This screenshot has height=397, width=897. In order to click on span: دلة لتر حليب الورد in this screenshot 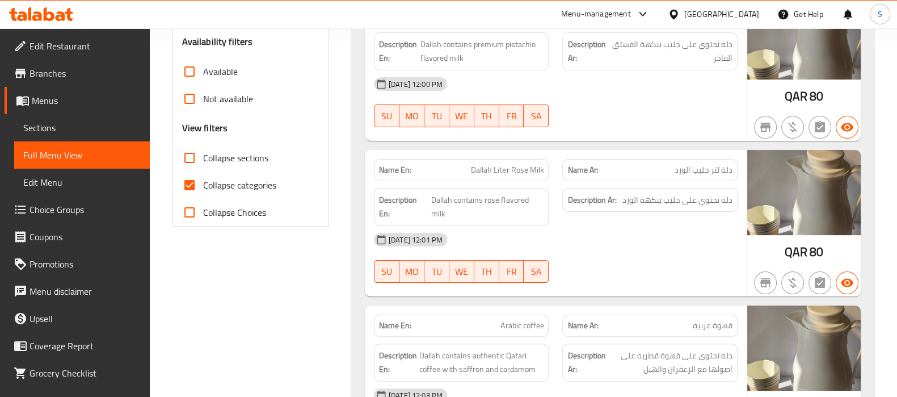, I will do `click(704, 170)`.